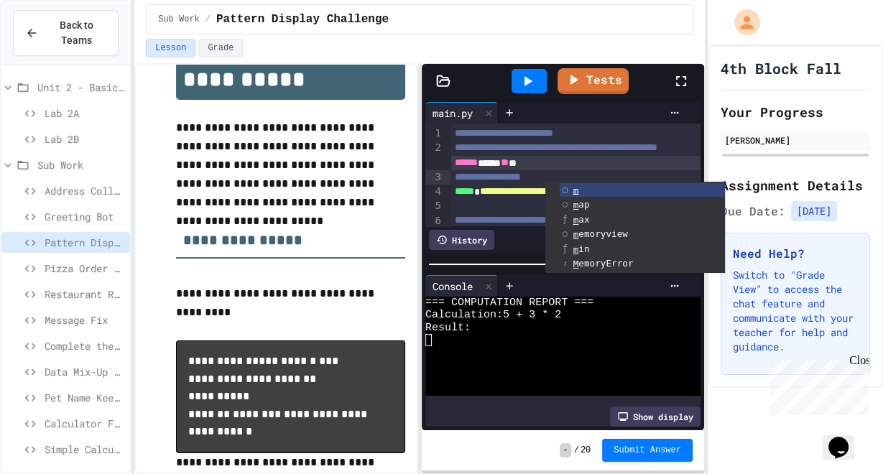 The image size is (883, 474). Describe the element at coordinates (648, 451) in the screenshot. I see `button: Submit Answer` at that location.